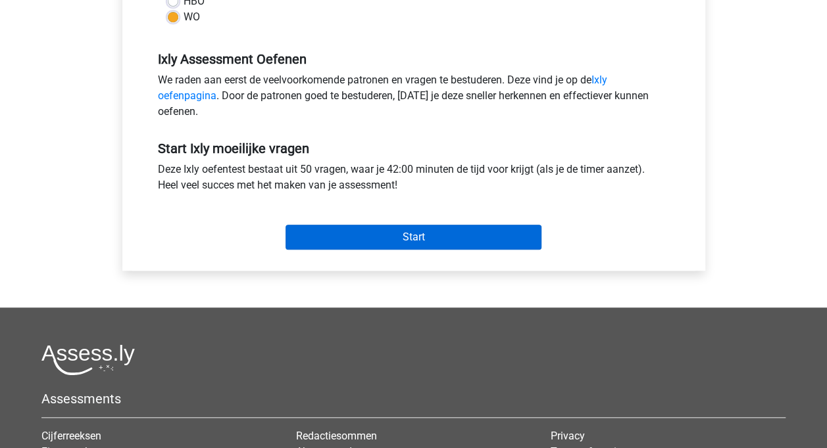 The image size is (827, 448). What do you see at coordinates (414, 149) in the screenshot?
I see `h5: Start Ixly moeilijke vragen` at bounding box center [414, 149].